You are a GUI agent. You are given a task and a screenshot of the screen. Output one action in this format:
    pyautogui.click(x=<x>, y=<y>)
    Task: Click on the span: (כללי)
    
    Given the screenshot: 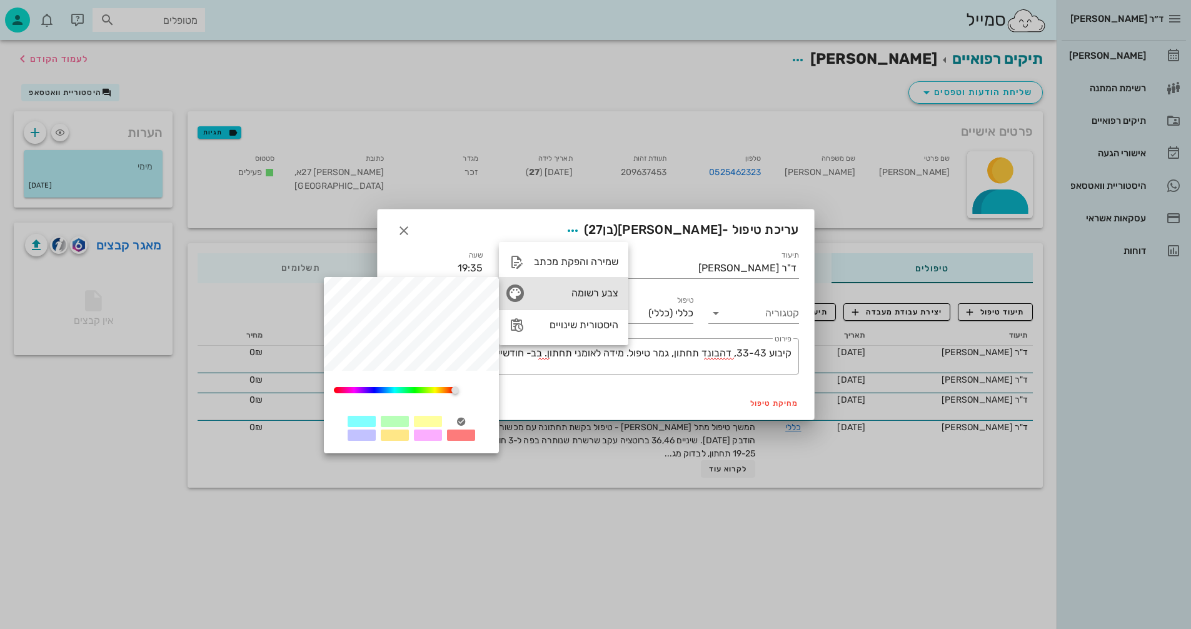 What is the action you would take?
    pyautogui.click(x=660, y=313)
    